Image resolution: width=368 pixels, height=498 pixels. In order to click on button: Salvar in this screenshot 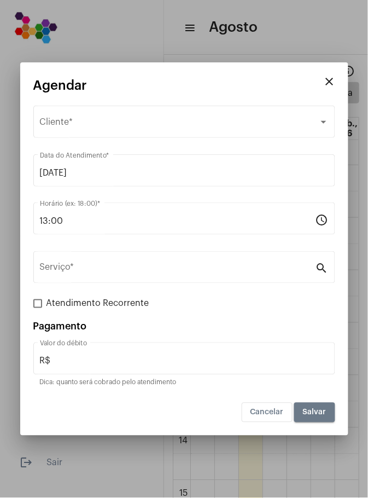, I will do `click(315, 413)`.